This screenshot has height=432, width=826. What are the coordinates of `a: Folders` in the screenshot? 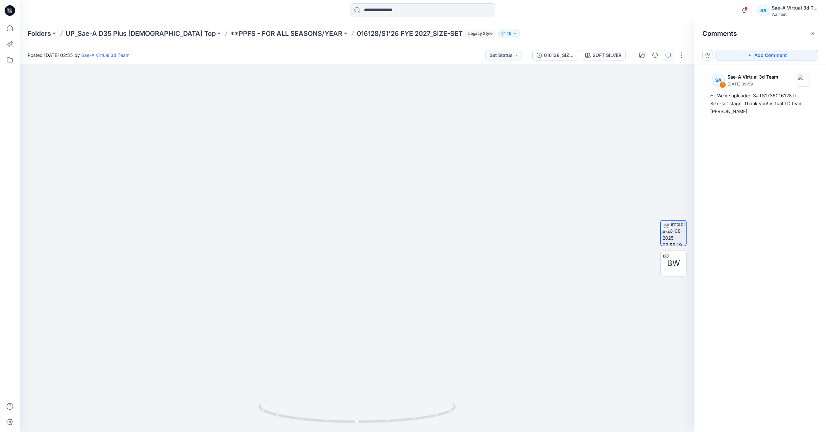 It's located at (39, 34).